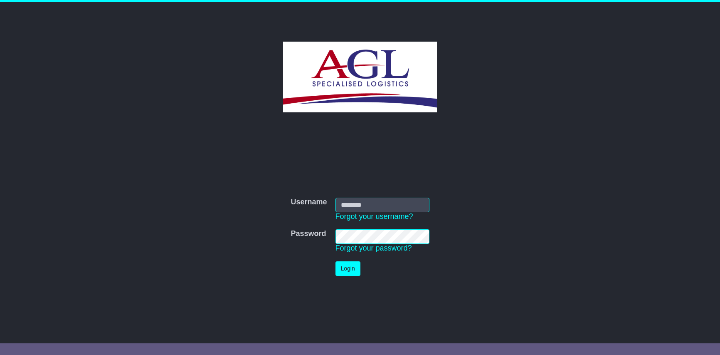 The height and width of the screenshot is (355, 720). I want to click on label: Password, so click(308, 234).